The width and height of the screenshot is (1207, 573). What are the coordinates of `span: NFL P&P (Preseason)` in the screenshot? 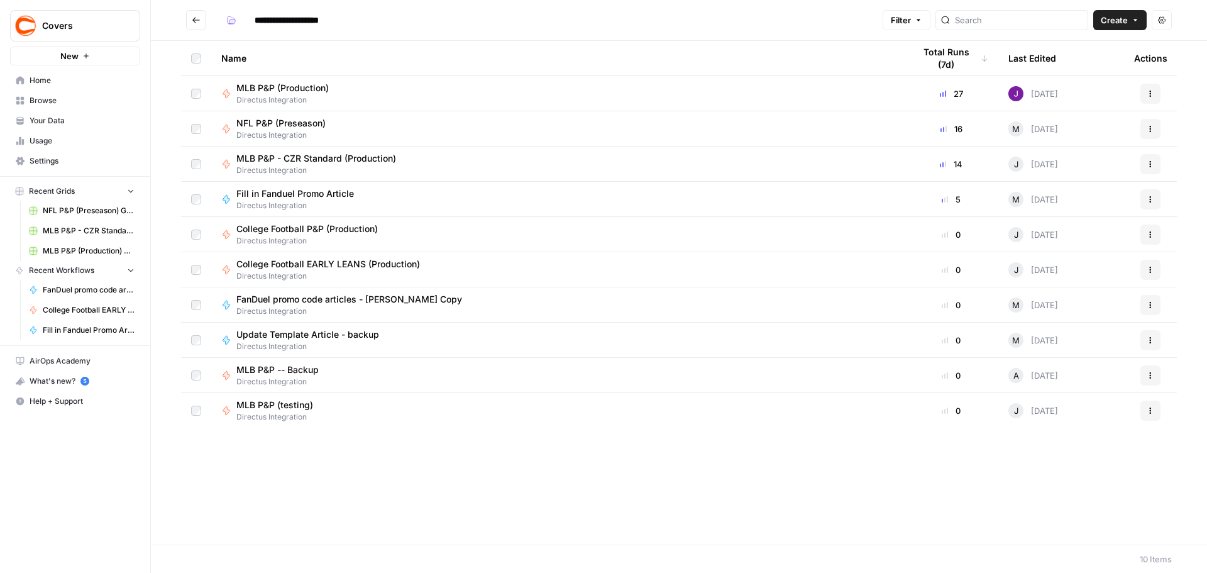 It's located at (281, 123).